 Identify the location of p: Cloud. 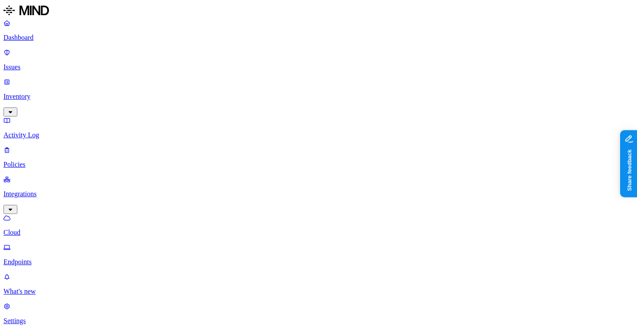
(319, 233).